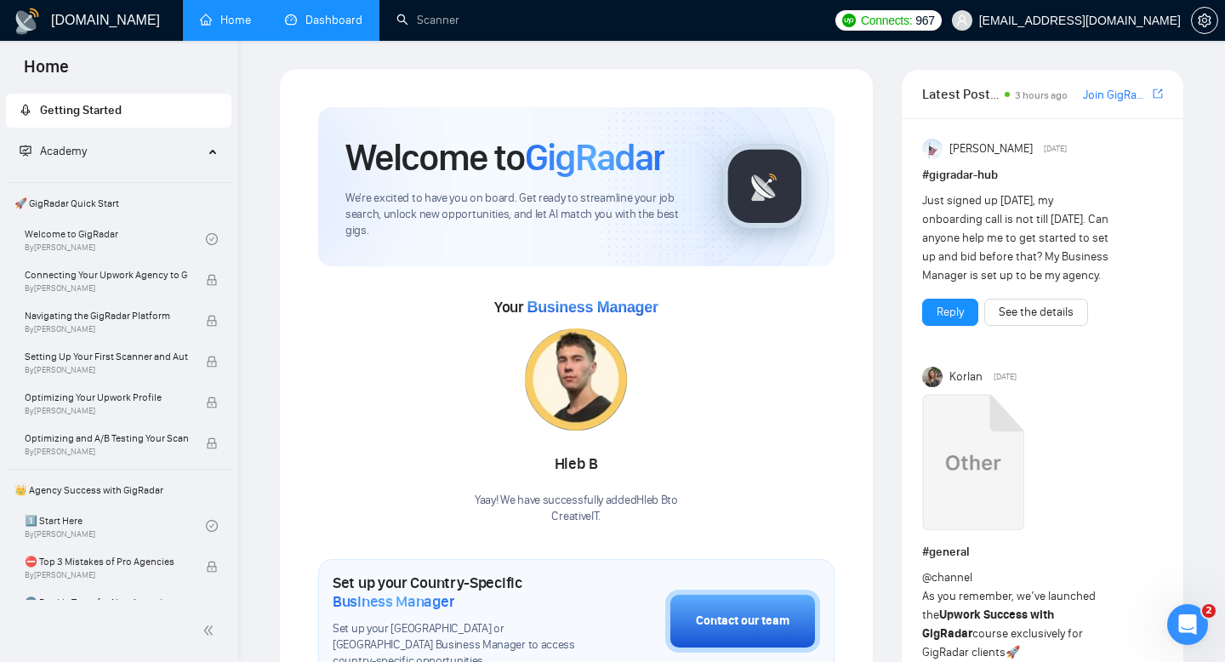 This screenshot has width=1225, height=662. I want to click on img: 1755663636803-c1pZSGp9AKQ6Oz99dDFOQ8ZR6IAhRnZOeNNCcC620-vEKrx2AP4lHe1bOLhMNL75_l.jpeg, so click(576, 379).